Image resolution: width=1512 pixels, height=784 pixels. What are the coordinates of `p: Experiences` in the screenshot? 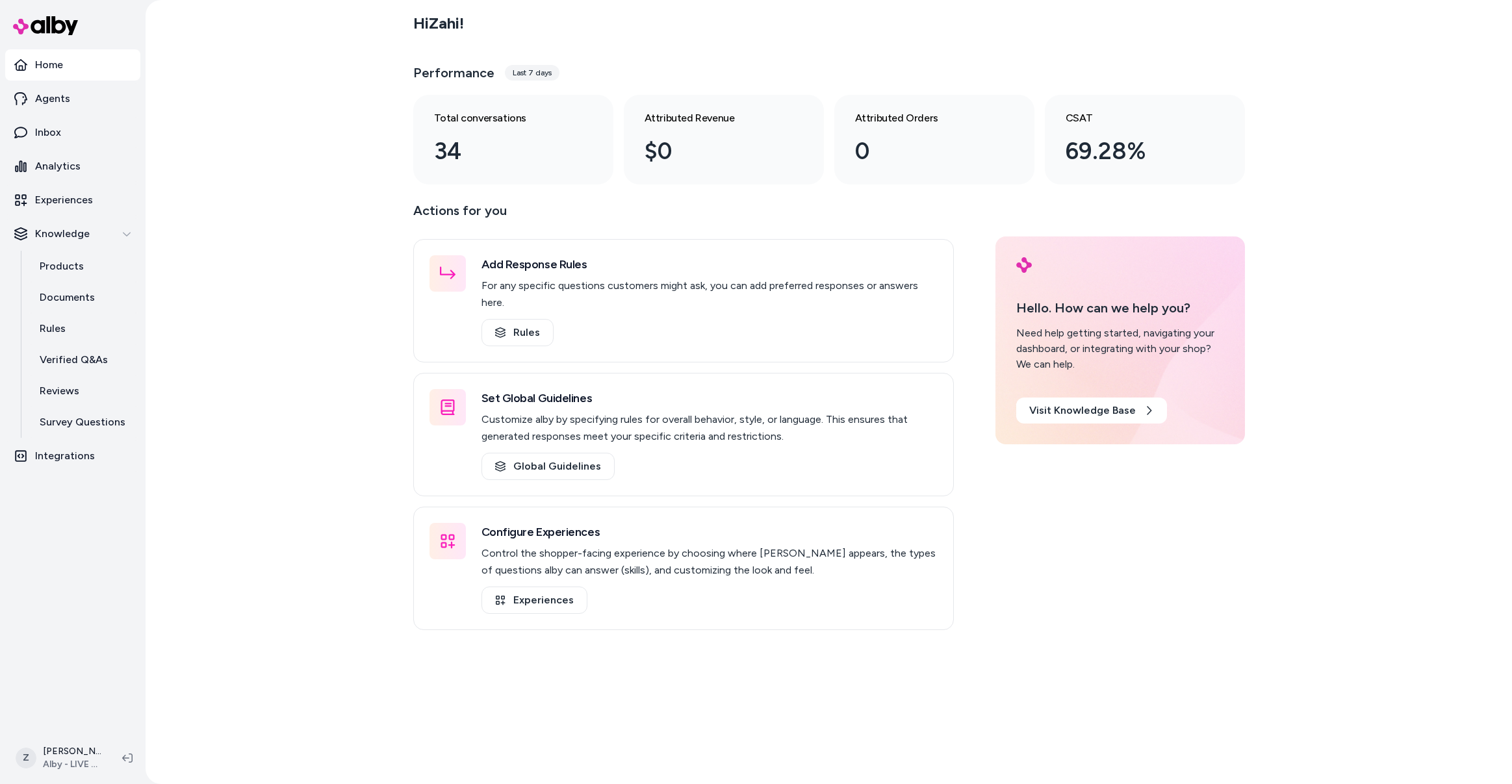 It's located at (64, 200).